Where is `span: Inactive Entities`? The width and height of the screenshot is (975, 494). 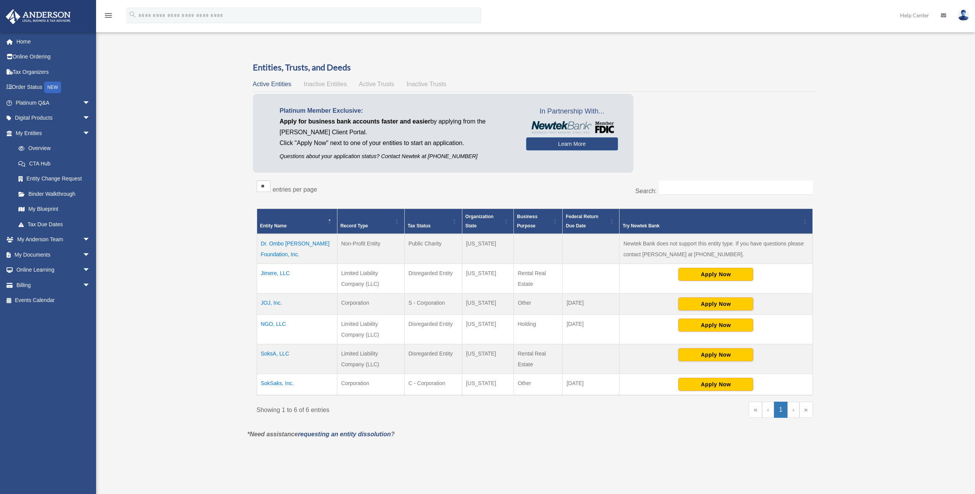
span: Inactive Entities is located at coordinates (325, 84).